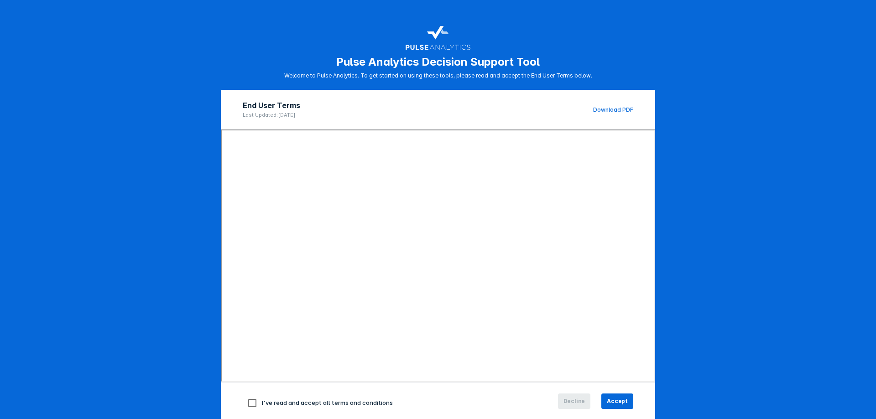  What do you see at coordinates (438, 75) in the screenshot?
I see `p: Welcome to Pulse Analytics. To get started on using these tools, please read and accept the End U...` at bounding box center [438, 75].